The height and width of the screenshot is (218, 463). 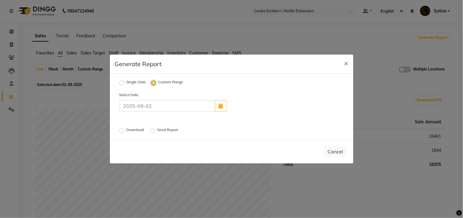 I want to click on label: Select Date, so click(x=144, y=95).